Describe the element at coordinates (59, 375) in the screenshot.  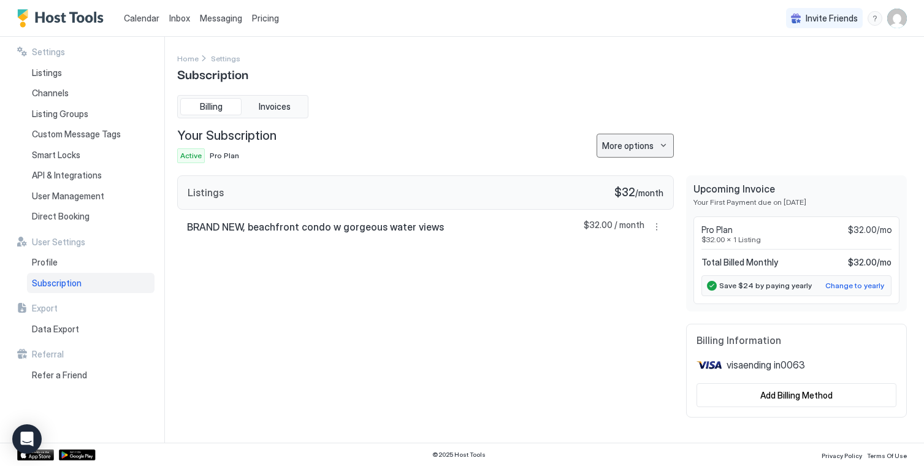
I see `span: Refer a Friend` at that location.